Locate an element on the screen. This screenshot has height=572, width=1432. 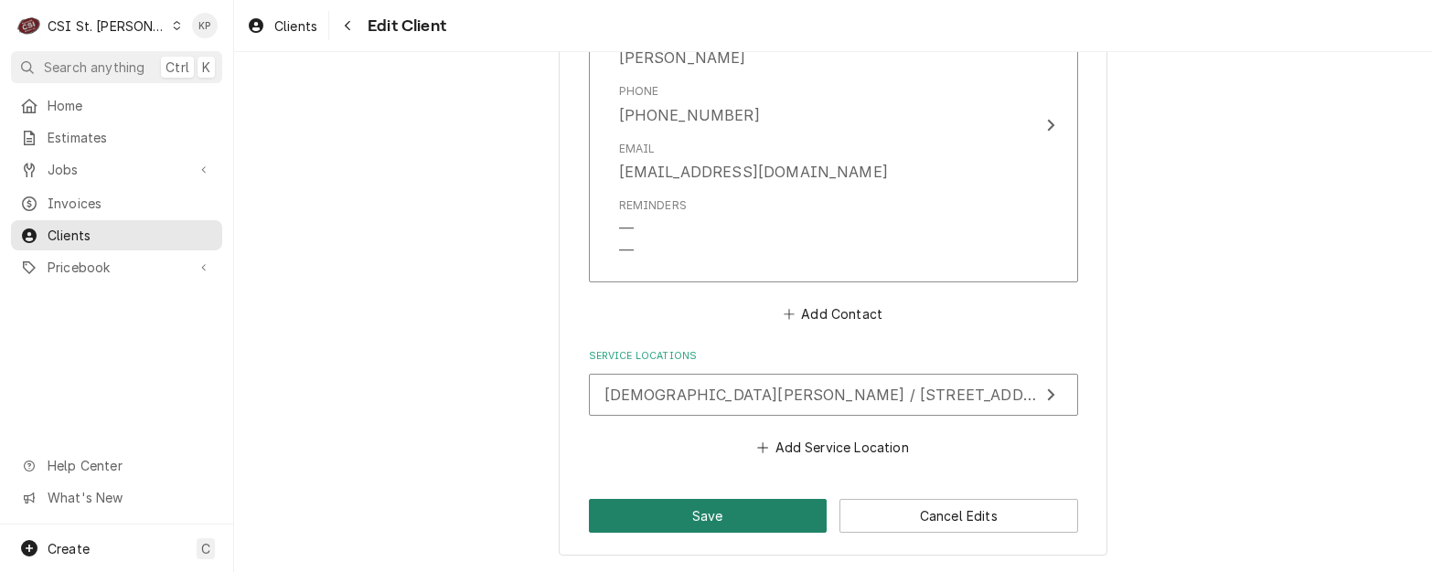
span: What's New is located at coordinates (129, 497).